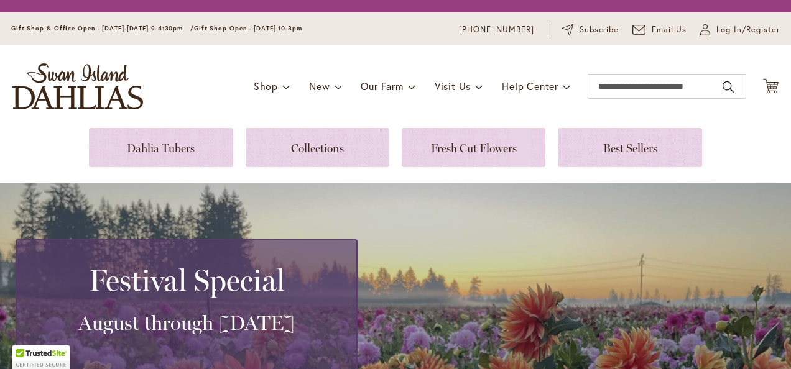 The width and height of the screenshot is (791, 369). What do you see at coordinates (599, 30) in the screenshot?
I see `span: Subscribe` at bounding box center [599, 30].